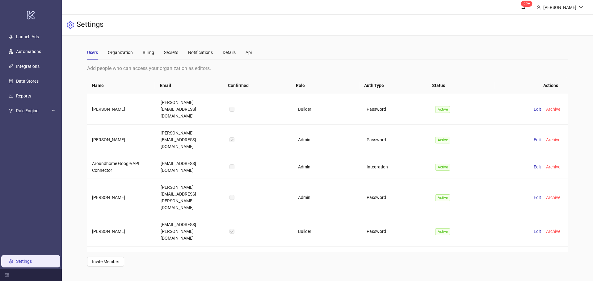  What do you see at coordinates (325, 86) in the screenshot?
I see `th: Role` at bounding box center [325, 86].